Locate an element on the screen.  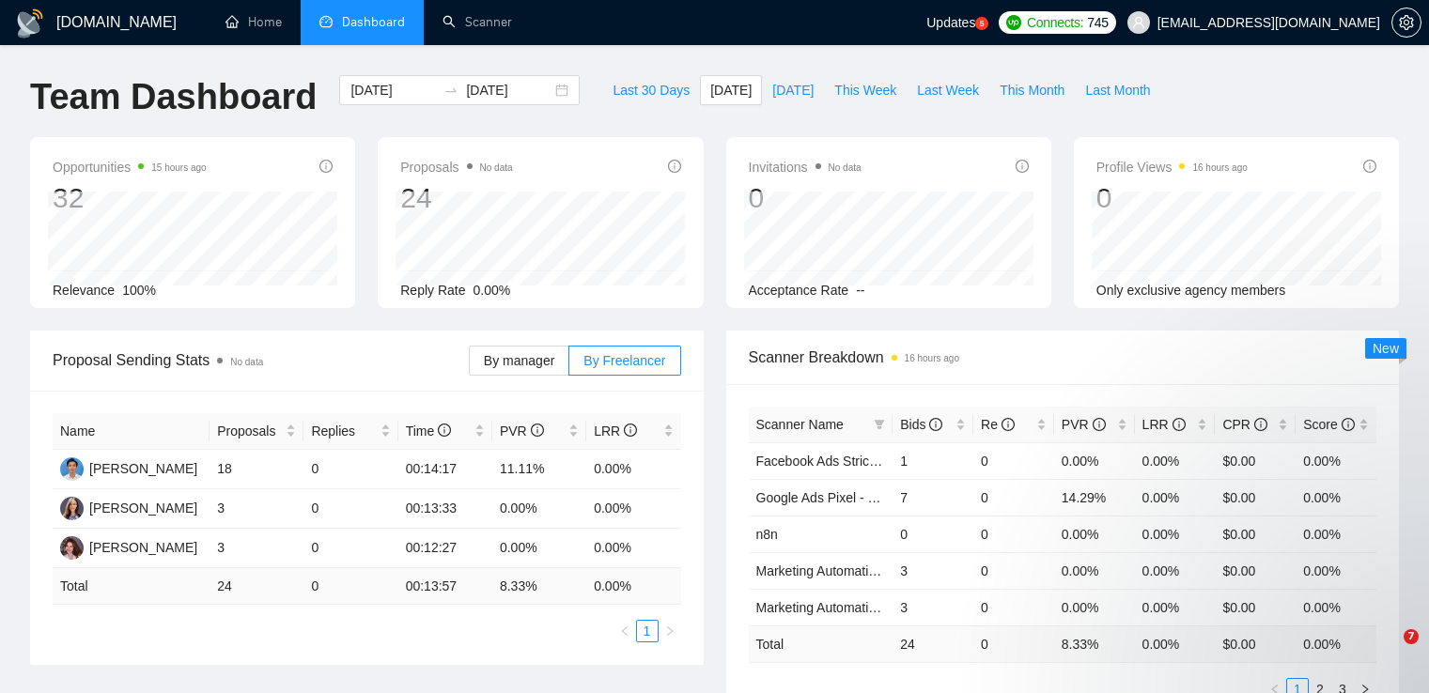
span: Bids is located at coordinates (921, 425).